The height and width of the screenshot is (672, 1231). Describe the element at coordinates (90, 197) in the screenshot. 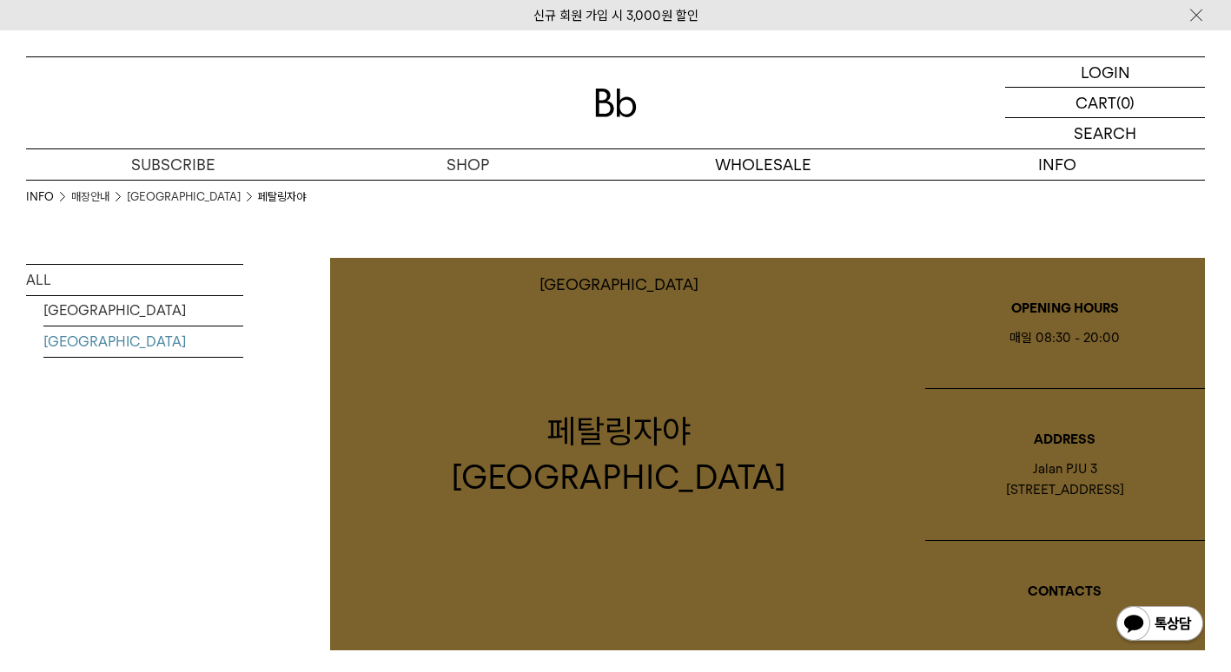

I see `a: 매장안내` at that location.